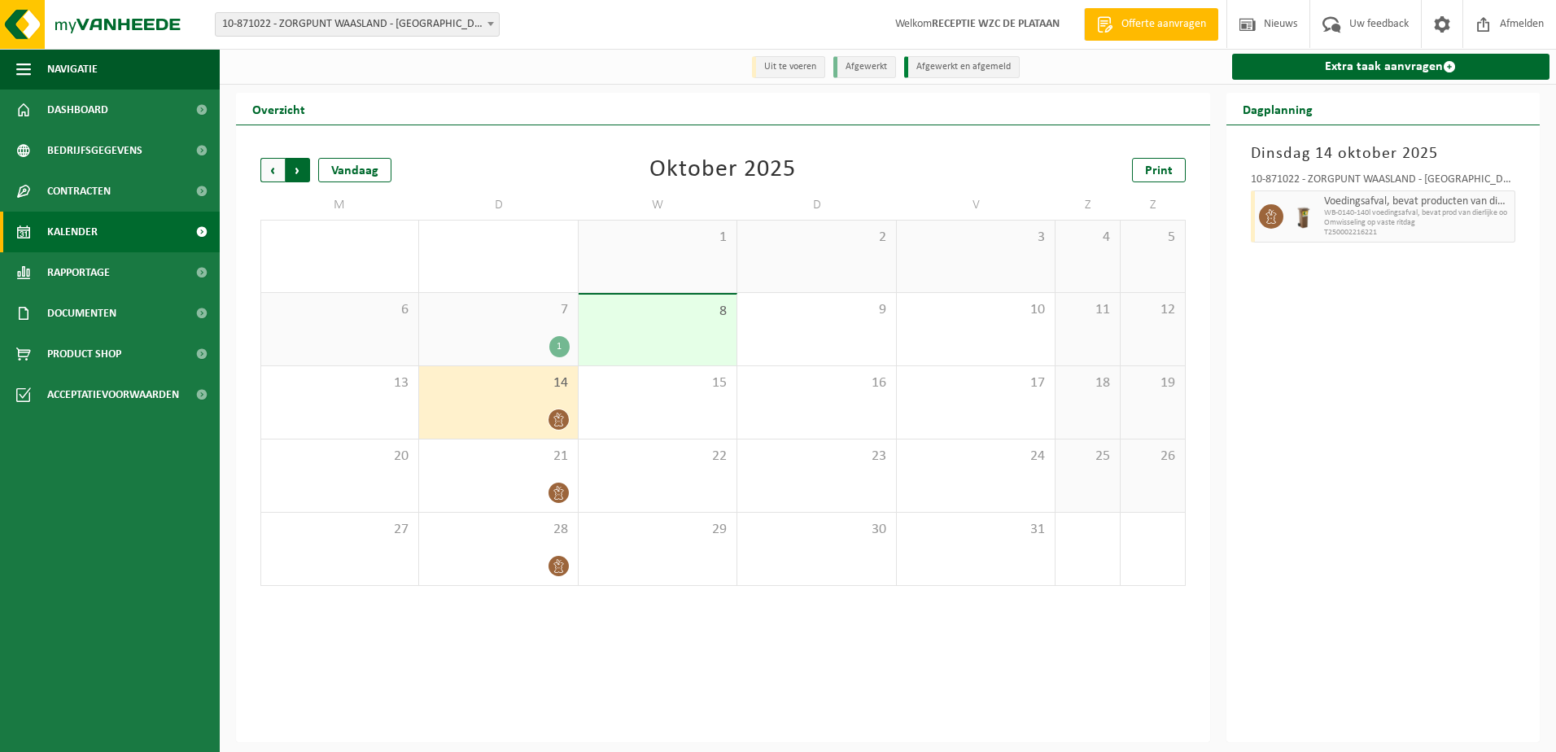  Describe the element at coordinates (816, 530) in the screenshot. I see `span: 30` at that location.